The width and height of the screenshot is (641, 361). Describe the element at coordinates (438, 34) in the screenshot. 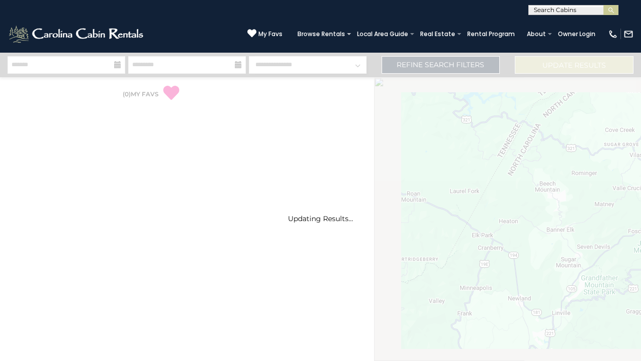

I see `a: Real Estate` at that location.